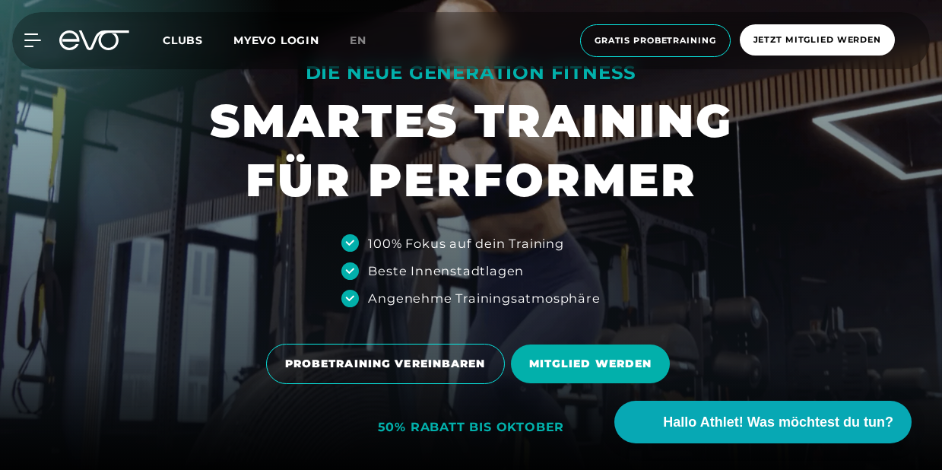  What do you see at coordinates (484, 298) in the screenshot?
I see `div: Angenehme Trainingsatmosphäre` at bounding box center [484, 298].